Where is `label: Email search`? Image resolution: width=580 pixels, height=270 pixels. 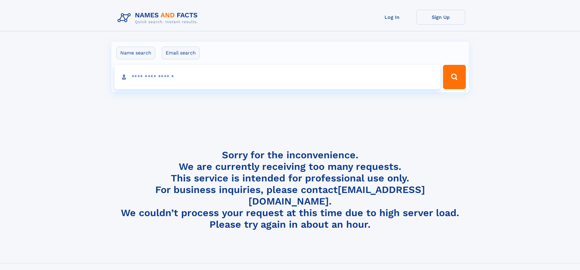
label: Email search is located at coordinates (180, 53).